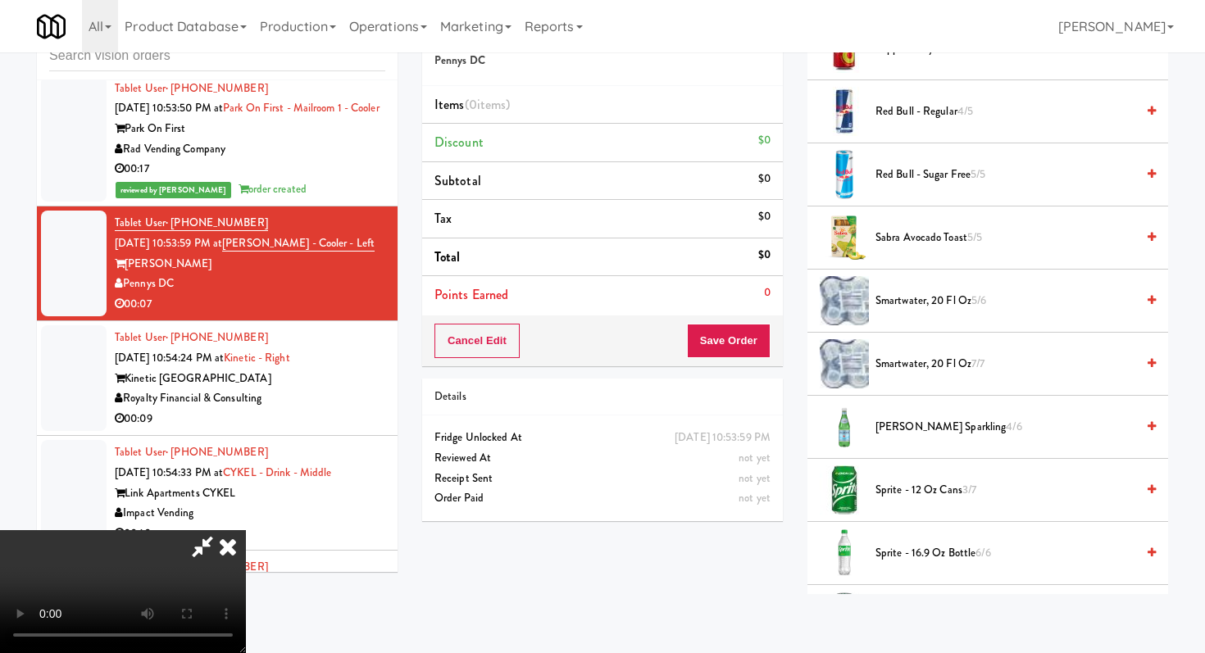 This screenshot has height=653, width=1205. Describe the element at coordinates (488, 104) in the screenshot. I see `span: (0 )` at that location.